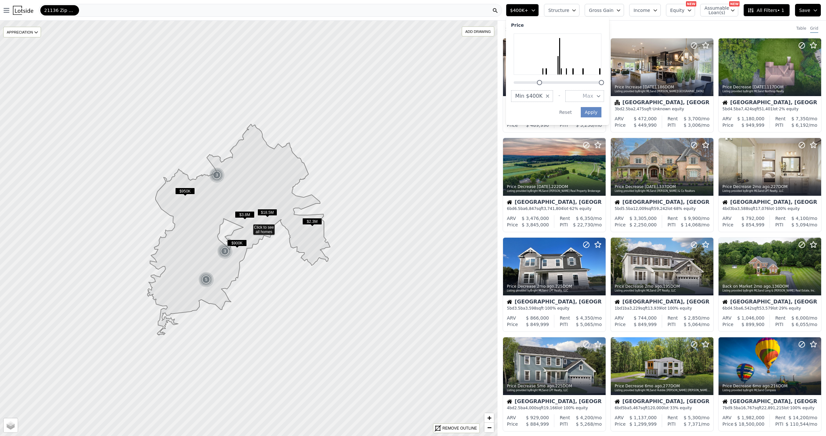 The width and height of the screenshot is (826, 436). I want to click on a: Price Decrease 2mo ago,195DOMListing provided byBright MLSand LPT Realty, LLCHouse[GEOGRAPHIC_DAT..., so click(661, 284).